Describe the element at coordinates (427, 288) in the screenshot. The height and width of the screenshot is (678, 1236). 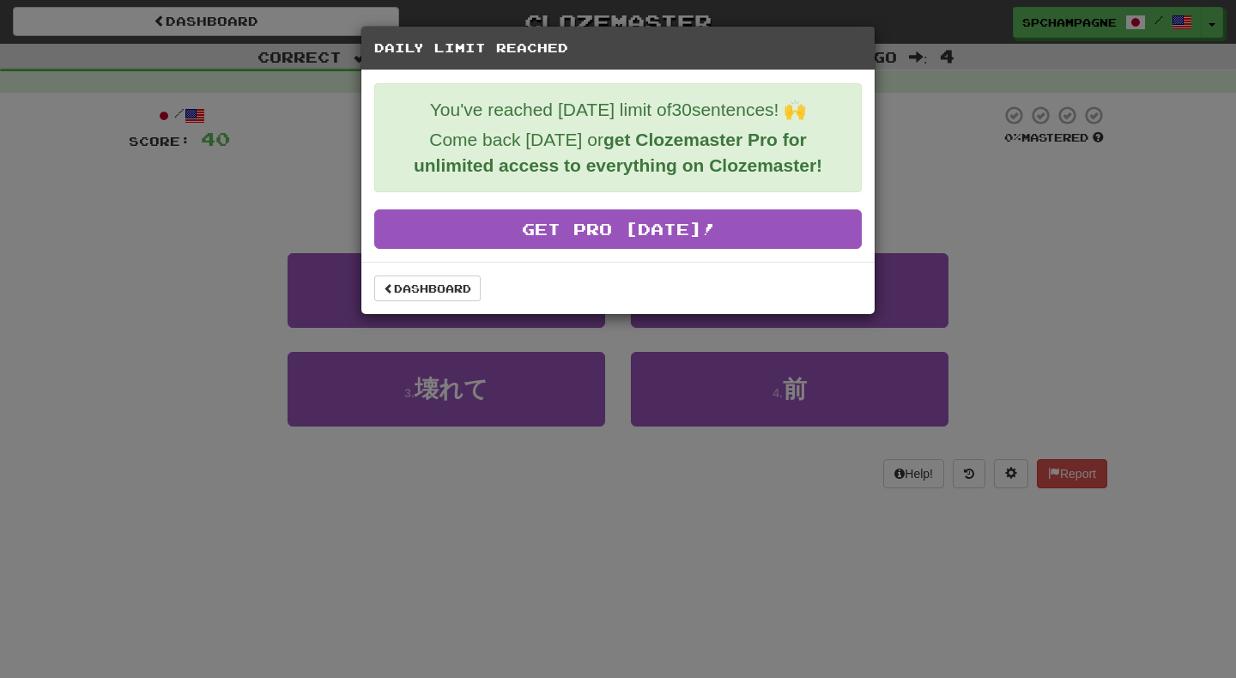
I see `a: Dashboard` at that location.